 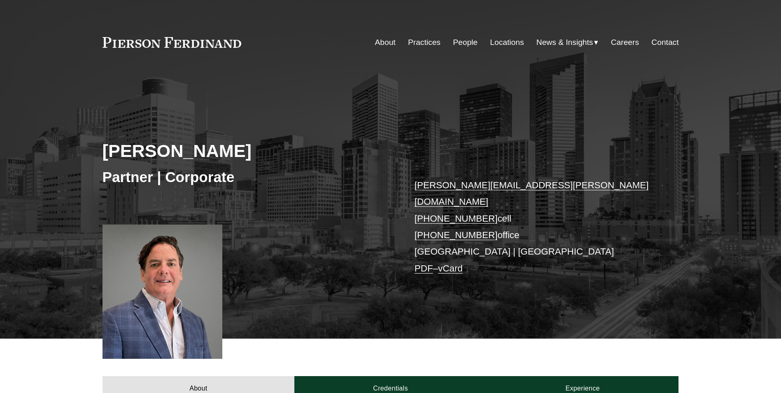 What do you see at coordinates (565, 42) in the screenshot?
I see `span: News & Insights` at bounding box center [565, 42].